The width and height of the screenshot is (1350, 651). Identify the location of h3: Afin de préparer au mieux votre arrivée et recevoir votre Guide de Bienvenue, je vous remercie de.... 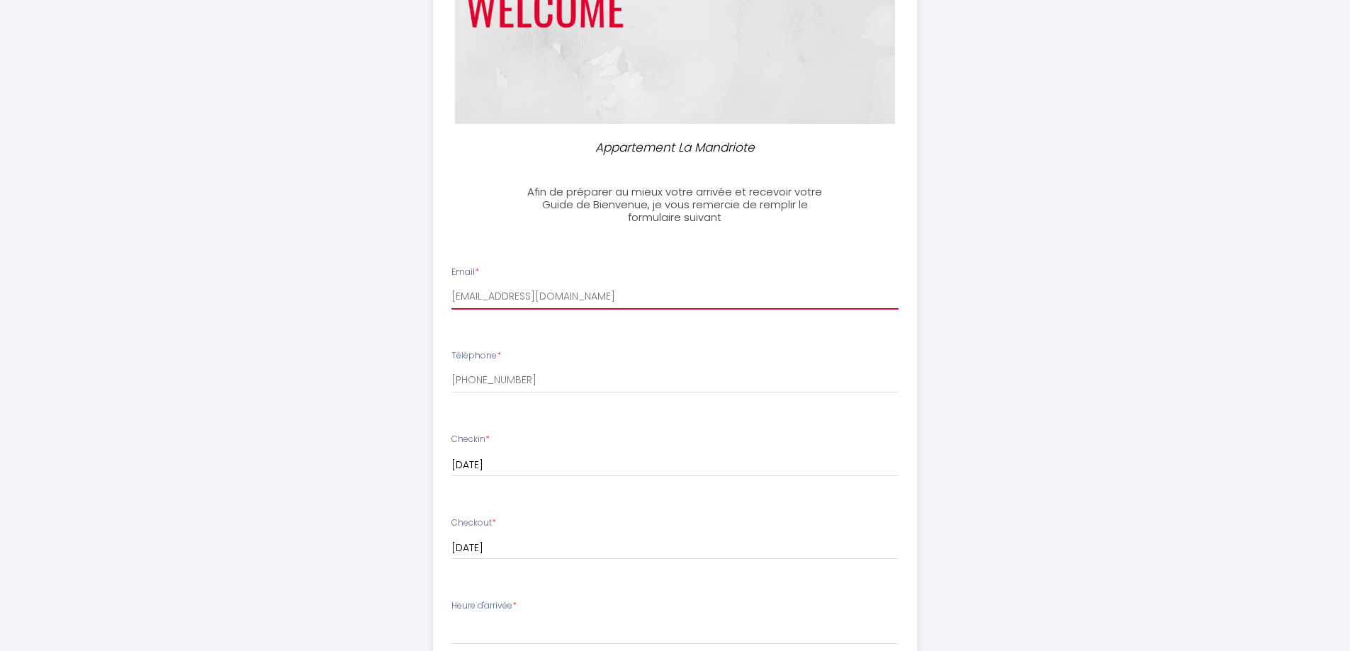
(675, 205).